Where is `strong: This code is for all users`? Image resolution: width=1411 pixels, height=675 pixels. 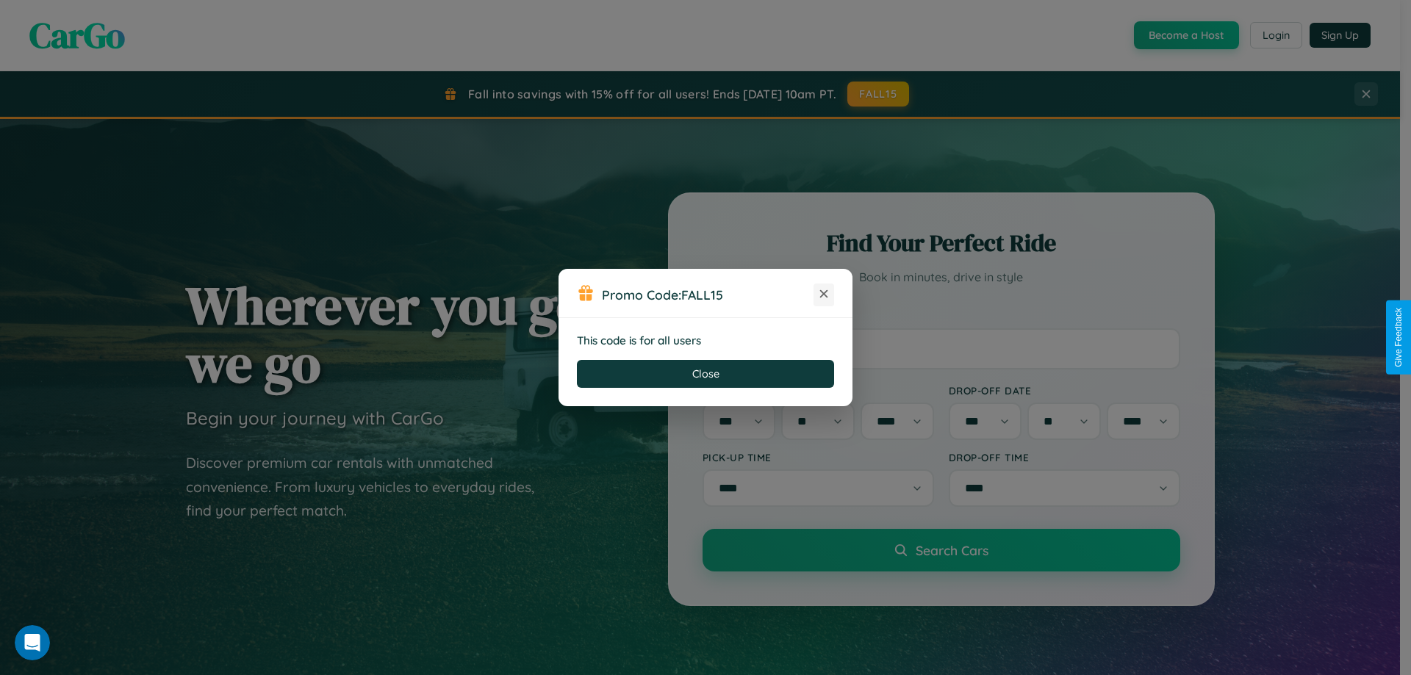
strong: This code is for all users is located at coordinates (638, 340).